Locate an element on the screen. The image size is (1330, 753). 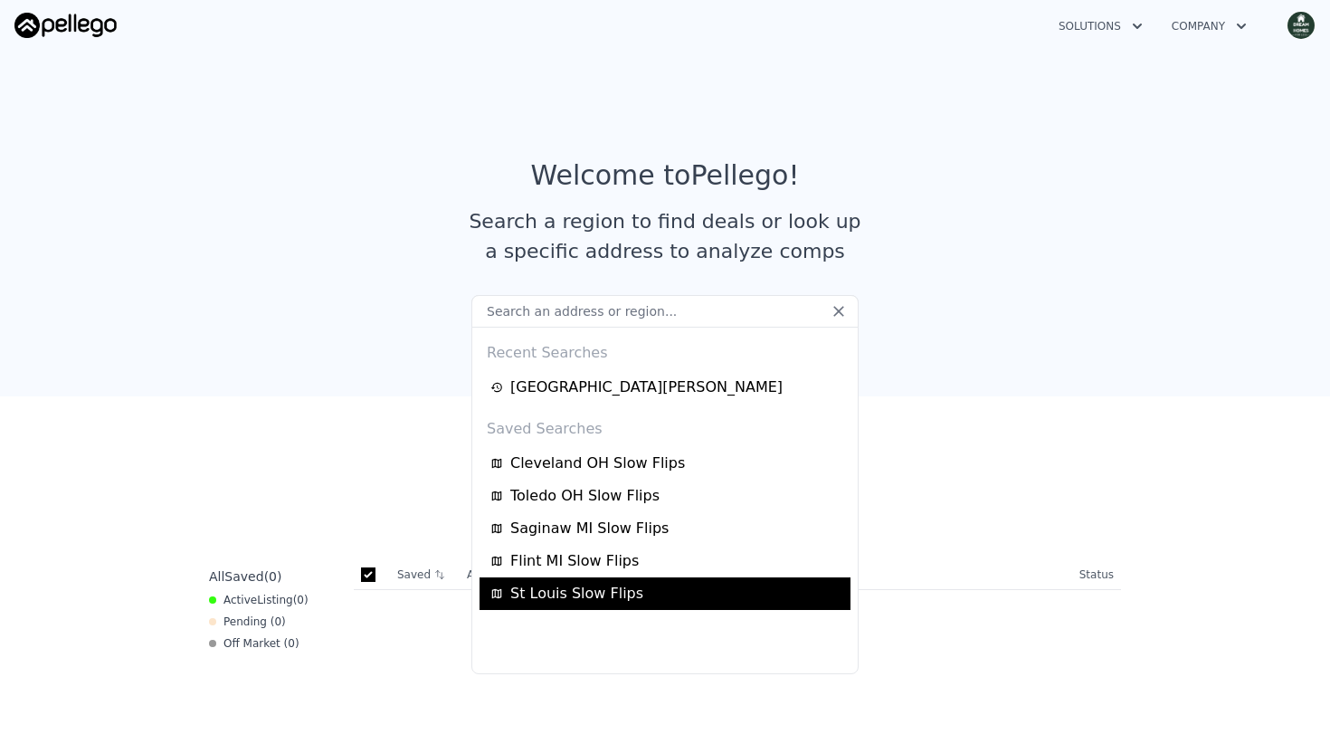
a: Cleveland OH Slow Flips is located at coordinates (668, 463).